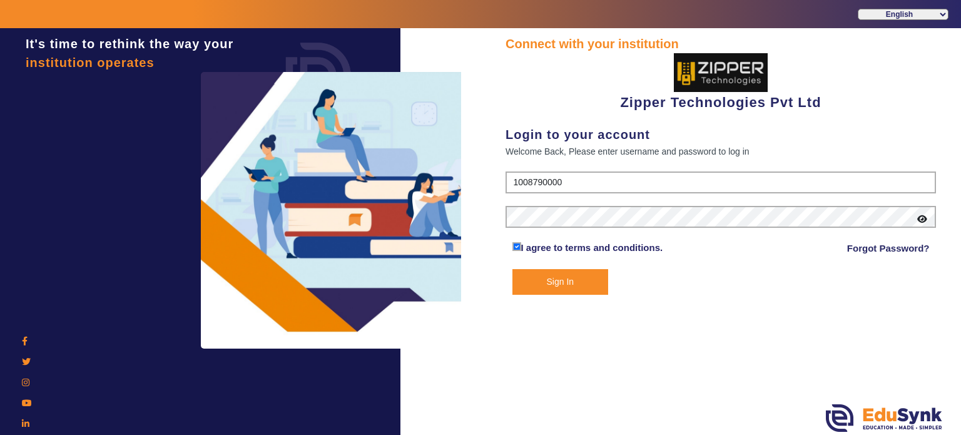 The height and width of the screenshot is (435, 961). Describe the element at coordinates (592, 247) in the screenshot. I see `a: I agree to terms and conditions.` at that location.